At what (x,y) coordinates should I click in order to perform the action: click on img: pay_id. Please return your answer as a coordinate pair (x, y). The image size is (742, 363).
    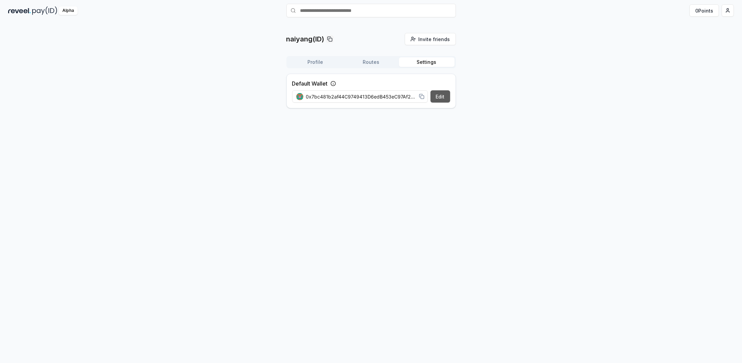
    Looking at the image, I should click on (45, 11).